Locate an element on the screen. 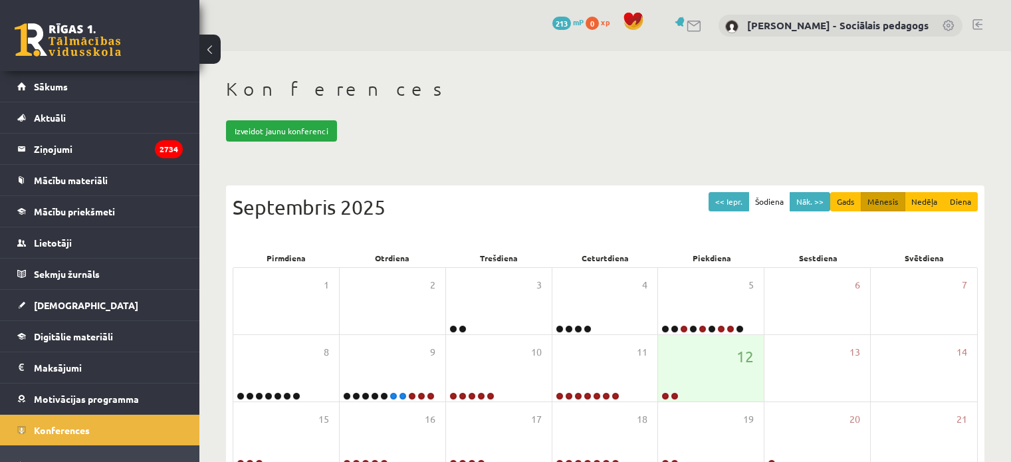 This screenshot has width=1011, height=462. span: 12 is located at coordinates (745, 356).